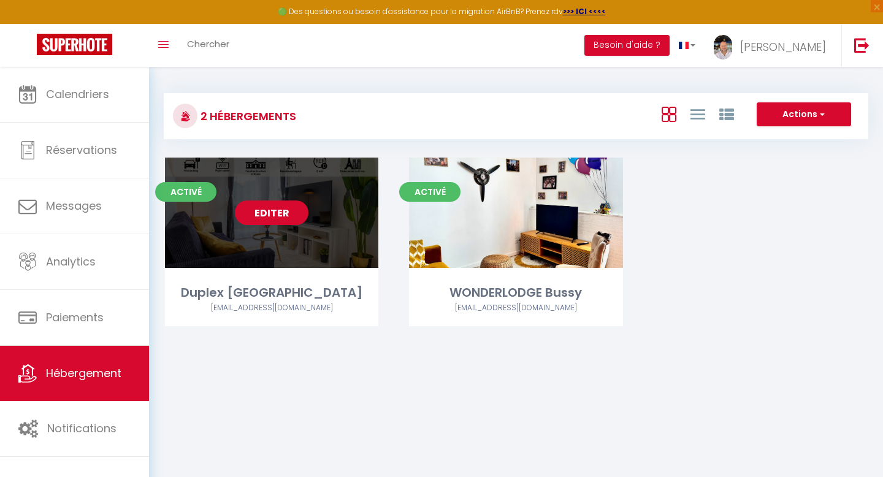 This screenshot has width=883, height=477. Describe the element at coordinates (77, 94) in the screenshot. I see `span: Calendriers` at that location.